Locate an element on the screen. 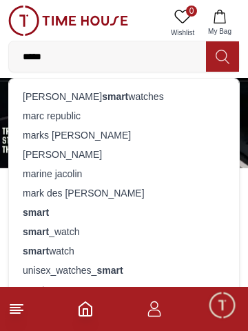 This screenshot has width=248, height=331. button: My Bag is located at coordinates (220, 23).